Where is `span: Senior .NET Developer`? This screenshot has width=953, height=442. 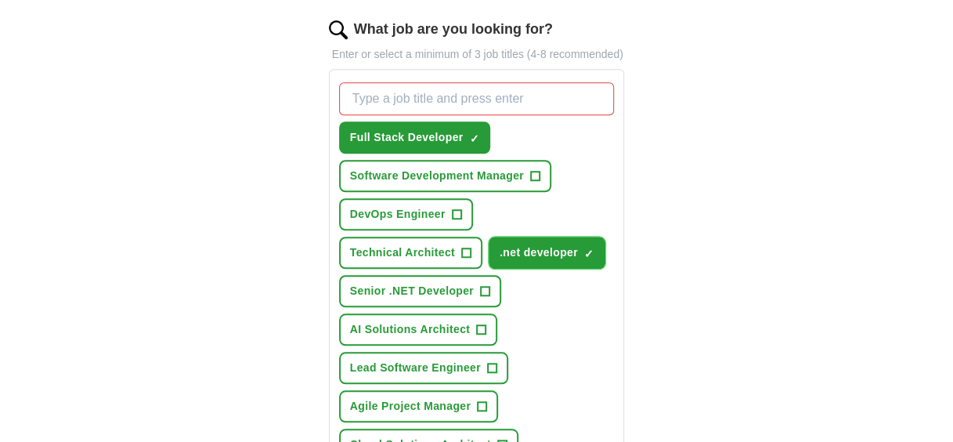
span: Senior .NET Developer is located at coordinates (412, 291).